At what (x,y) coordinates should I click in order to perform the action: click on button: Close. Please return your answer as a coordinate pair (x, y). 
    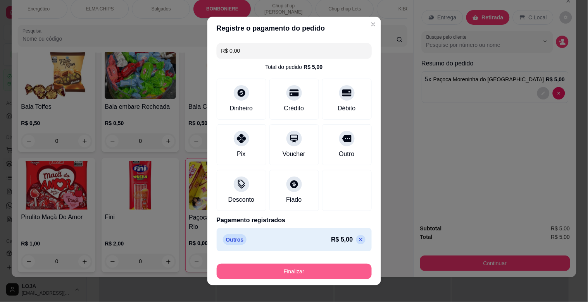
    Looking at the image, I should click on (373, 24).